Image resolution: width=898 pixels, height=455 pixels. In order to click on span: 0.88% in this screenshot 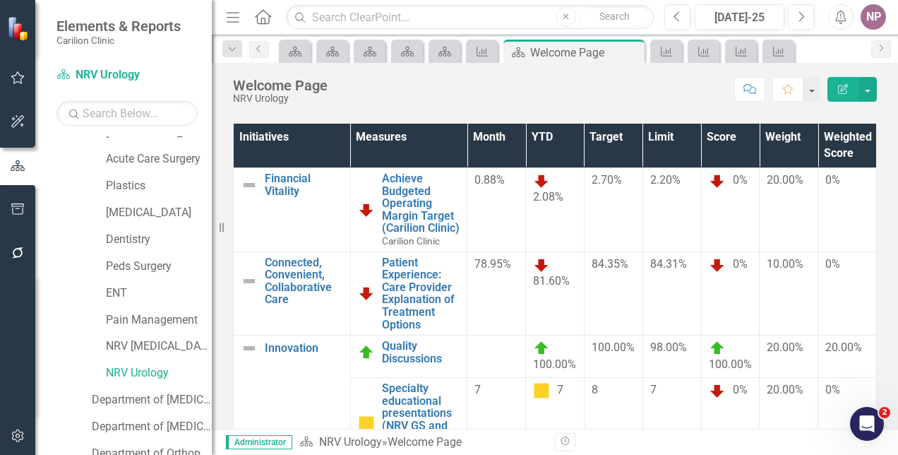, I will do `click(489, 179)`.